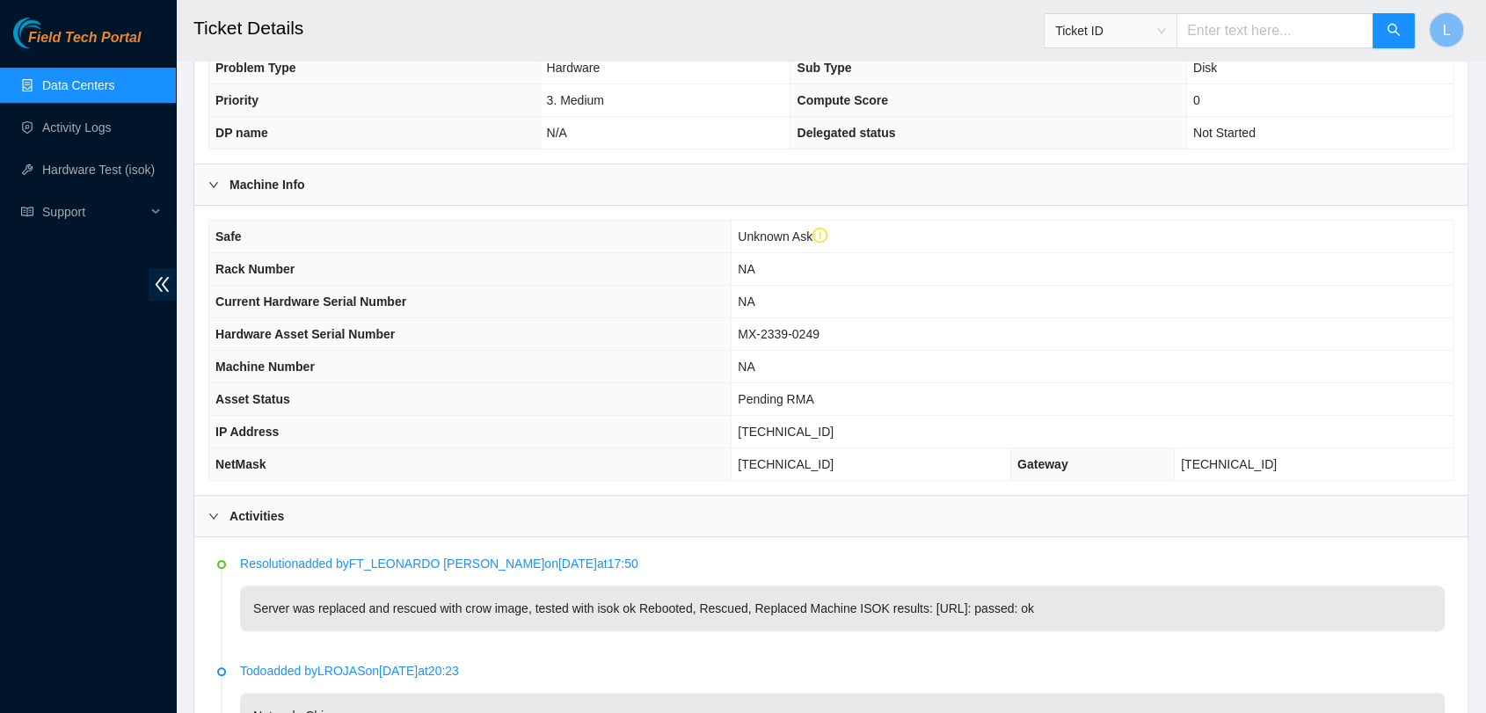 Image resolution: width=1486 pixels, height=713 pixels. Describe the element at coordinates (820, 236) in the screenshot. I see `span: exclamation-circle` at that location.